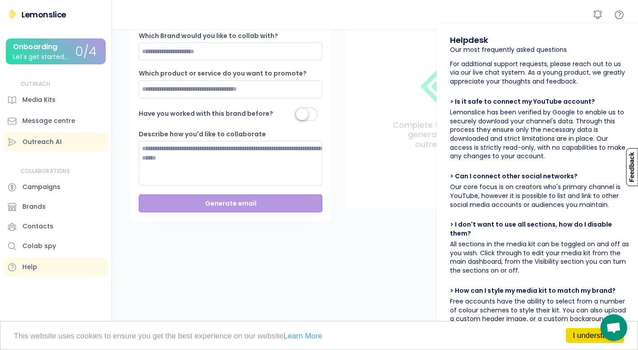  I want to click on div: Campaigns, so click(41, 187).